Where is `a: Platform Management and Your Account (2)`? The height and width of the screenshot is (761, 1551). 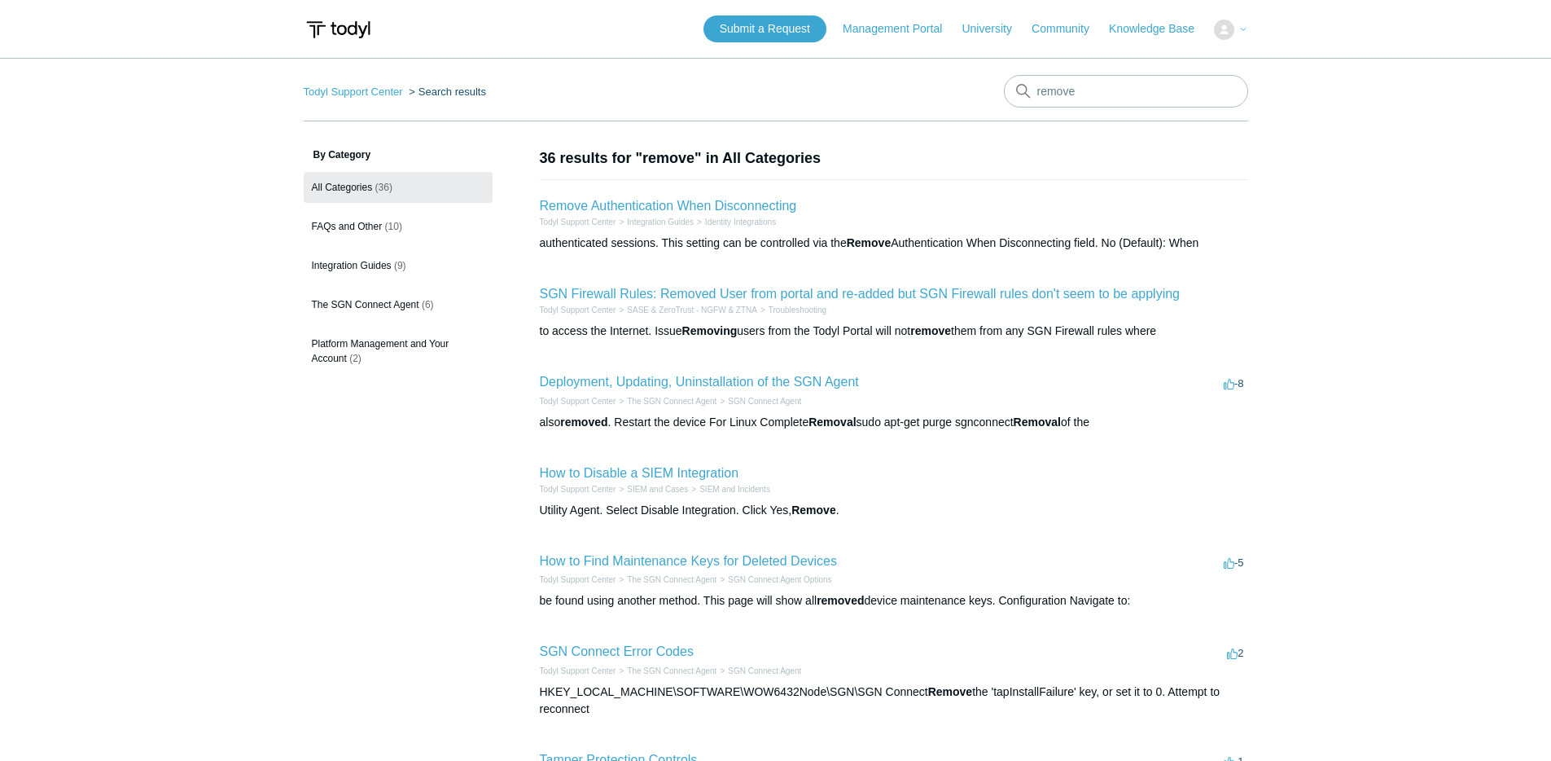 a: Platform Management and Your Account (2) is located at coordinates (398, 351).